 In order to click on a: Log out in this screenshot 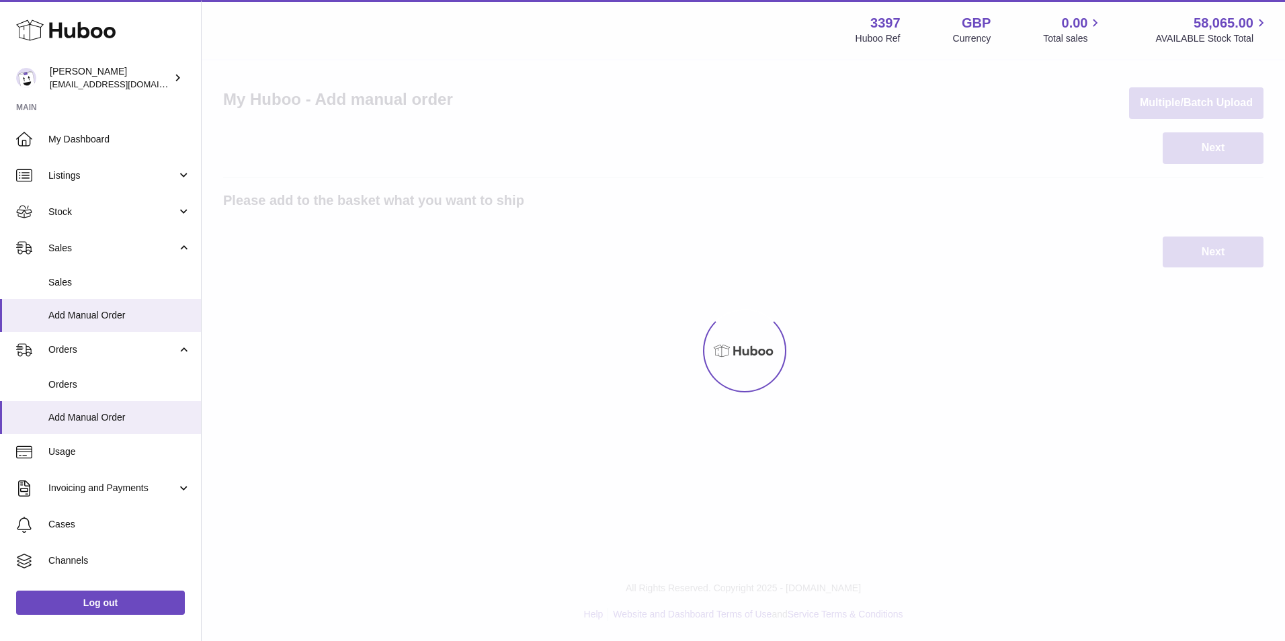, I will do `click(100, 603)`.